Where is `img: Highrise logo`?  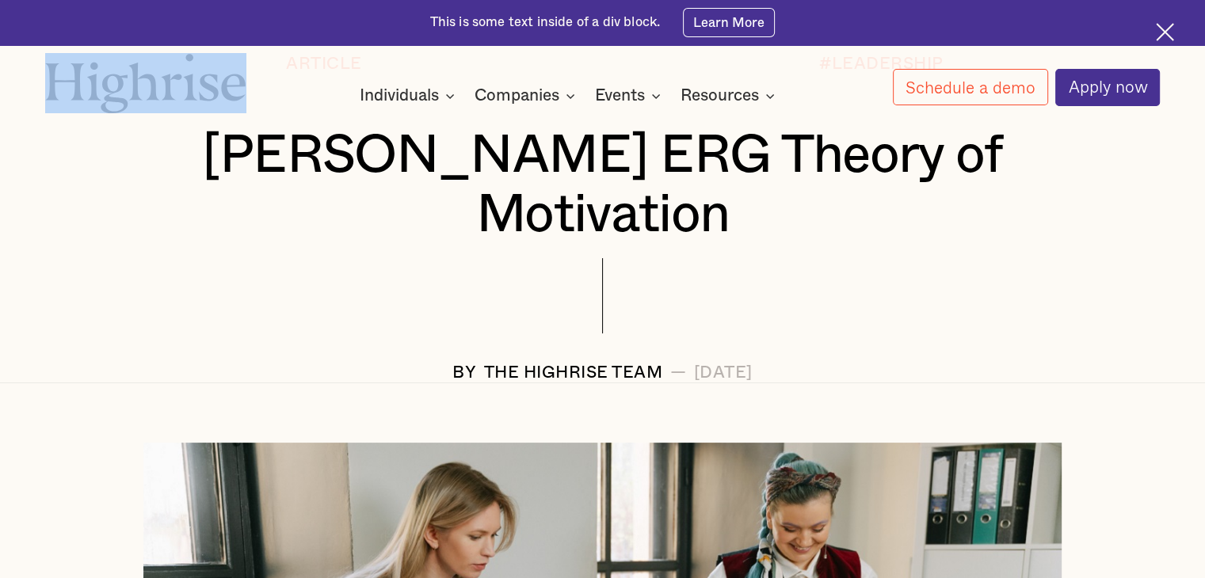 img: Highrise logo is located at coordinates (146, 83).